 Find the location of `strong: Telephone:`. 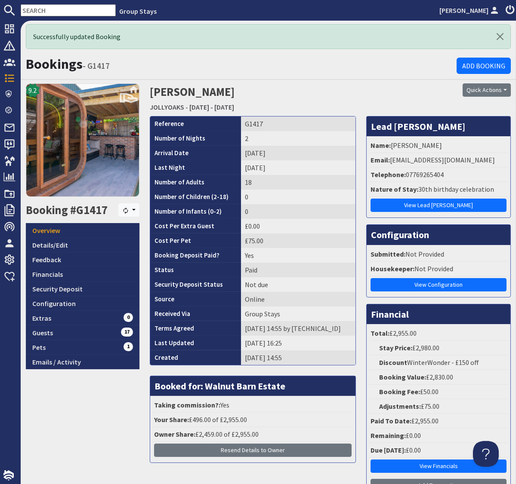

strong: Telephone: is located at coordinates (388, 175).